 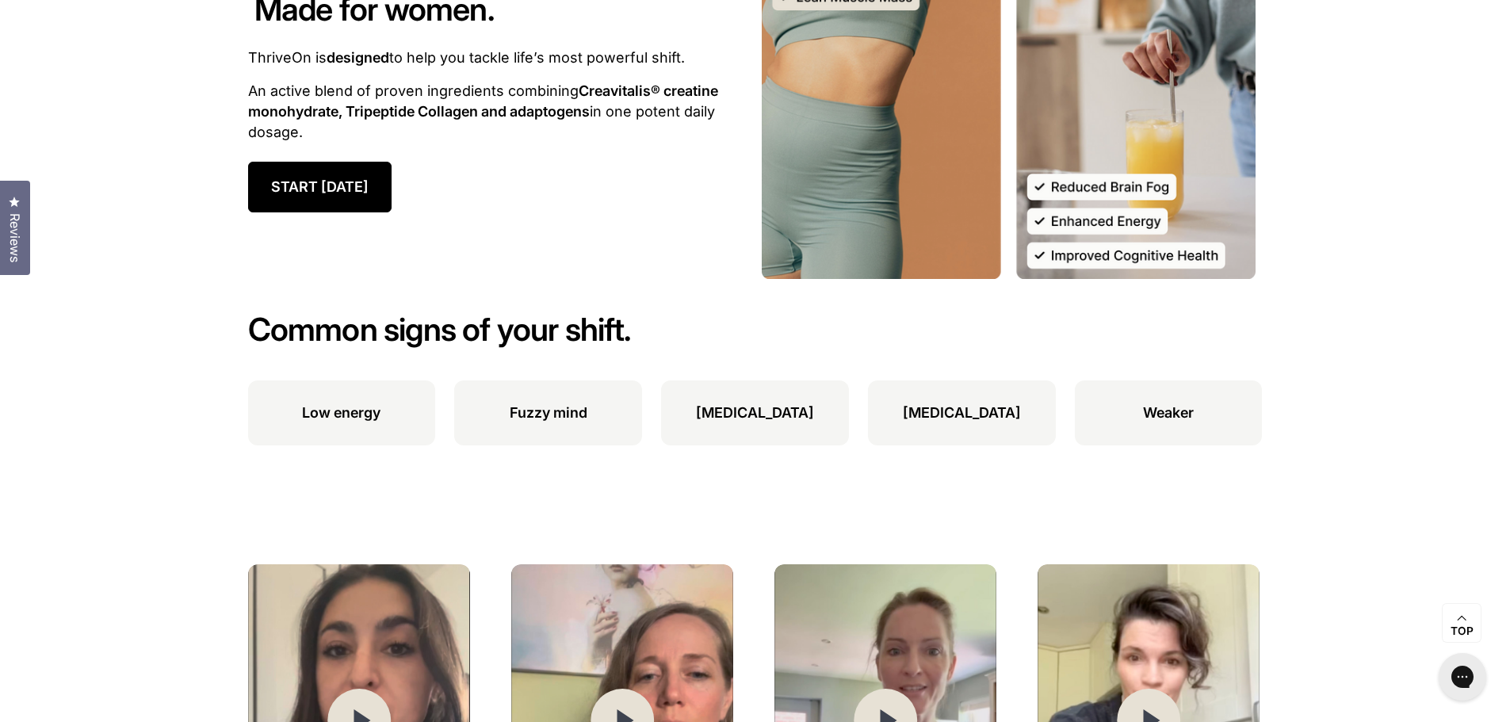 What do you see at coordinates (14, 238) in the screenshot?
I see `span: Reviews` at bounding box center [14, 238].